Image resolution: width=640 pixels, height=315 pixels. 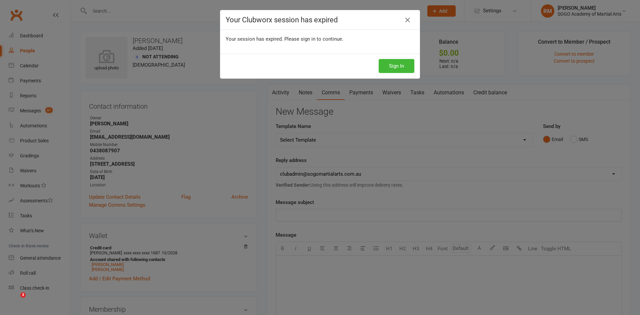 I want to click on button: Sign In, so click(x=396, y=66).